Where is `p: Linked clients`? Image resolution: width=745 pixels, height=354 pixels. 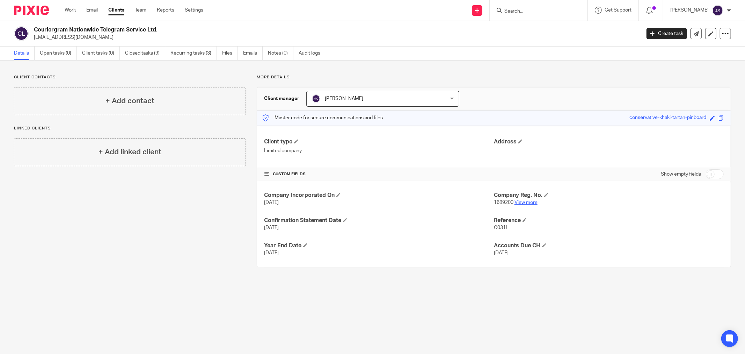
p: Linked clients is located at coordinates (130, 128).